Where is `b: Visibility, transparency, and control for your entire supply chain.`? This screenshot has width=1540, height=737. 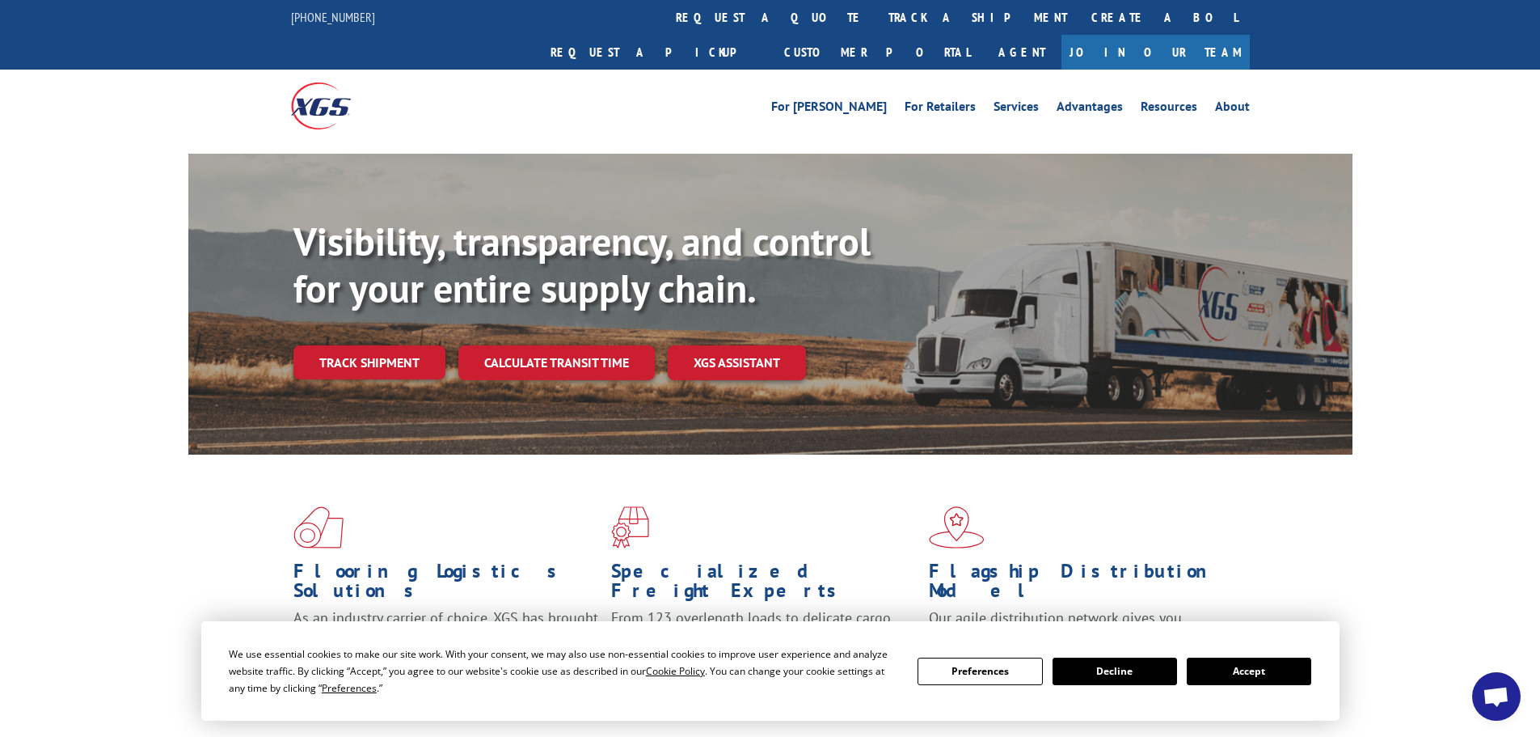 b: Visibility, transparency, and control for your entire supply chain. is located at coordinates (582, 264).